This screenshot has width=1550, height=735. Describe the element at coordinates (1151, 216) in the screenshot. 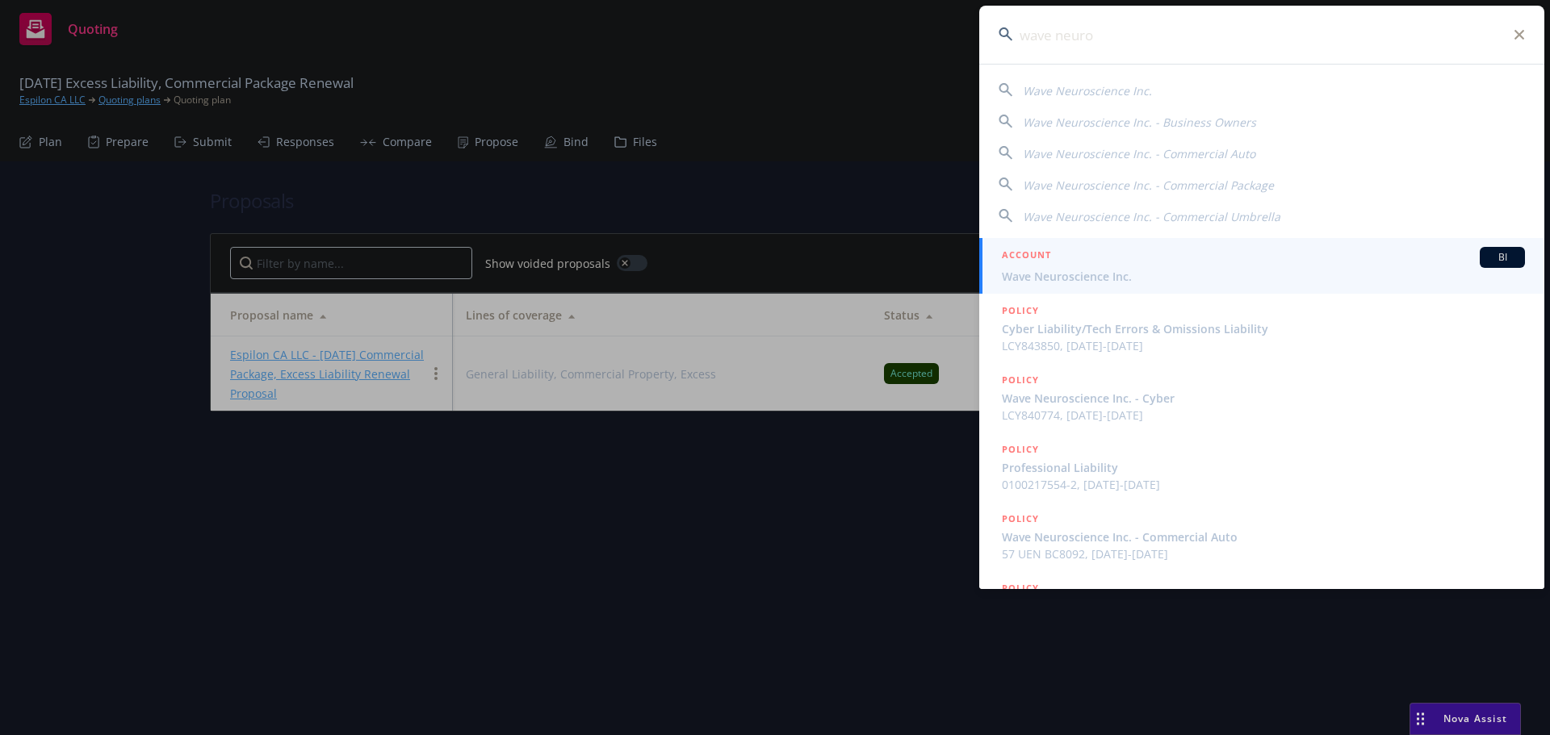

I see `span: Wave Neuroscience Inc. - Commercial Umbrella` at that location.